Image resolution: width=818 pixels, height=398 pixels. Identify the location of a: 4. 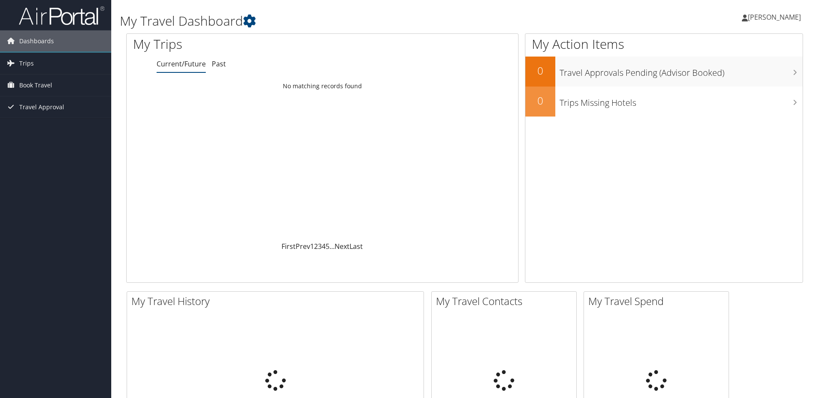
(324, 246).